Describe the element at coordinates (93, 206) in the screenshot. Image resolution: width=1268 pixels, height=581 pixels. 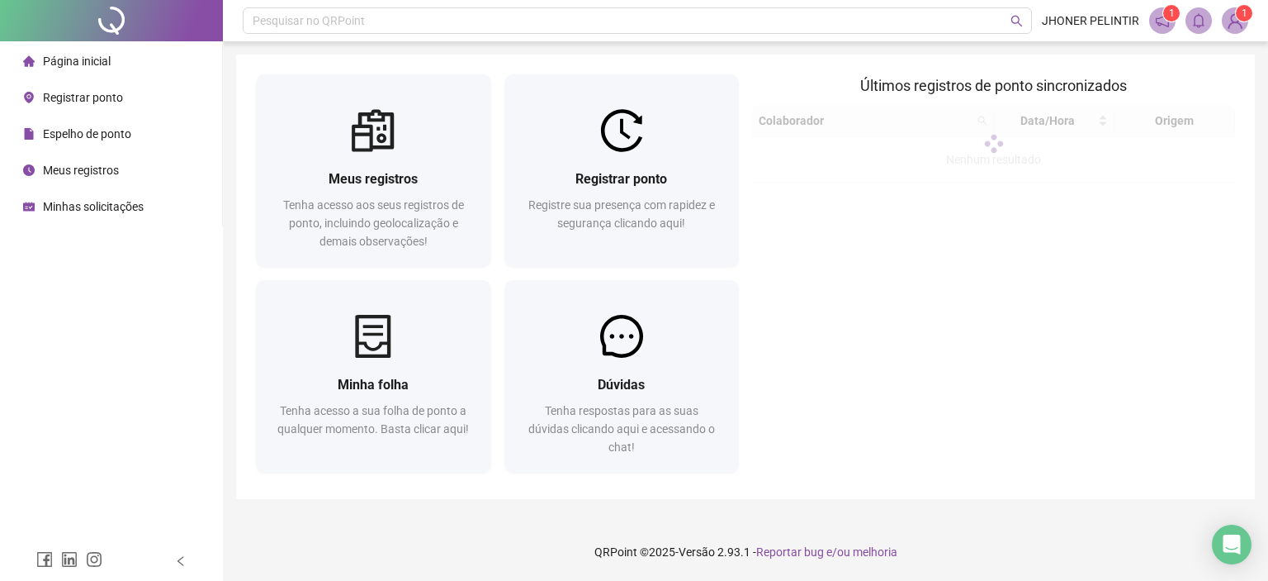
I see `span: Minhas solicitações` at that location.